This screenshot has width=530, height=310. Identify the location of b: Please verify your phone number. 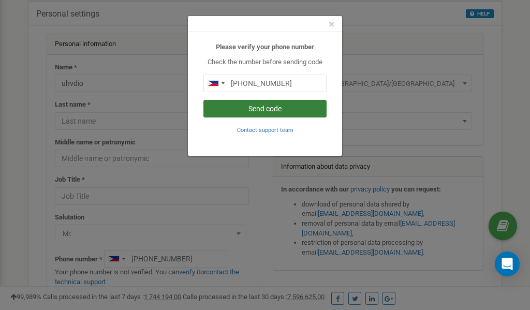
(265, 47).